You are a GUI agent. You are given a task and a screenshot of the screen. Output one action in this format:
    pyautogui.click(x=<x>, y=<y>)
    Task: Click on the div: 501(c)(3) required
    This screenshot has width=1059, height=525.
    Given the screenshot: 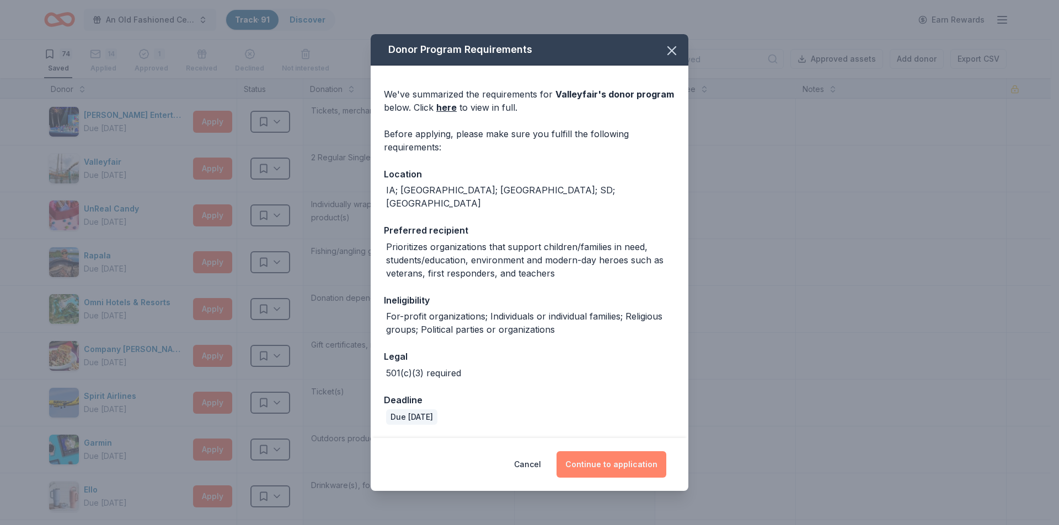 What is the action you would take?
    pyautogui.click(x=423, y=373)
    